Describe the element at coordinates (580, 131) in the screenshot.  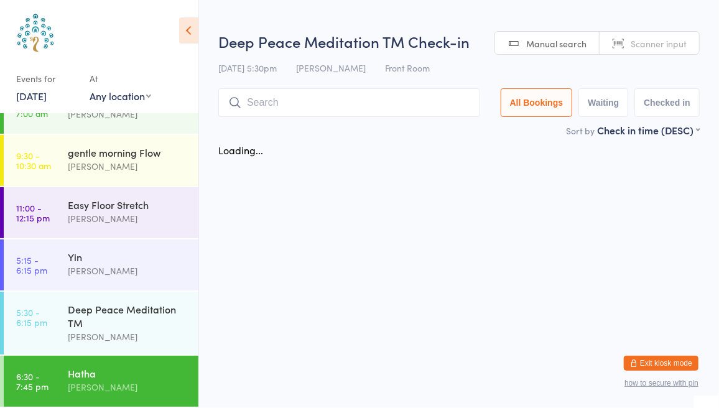
I see `label: Sort by` at that location.